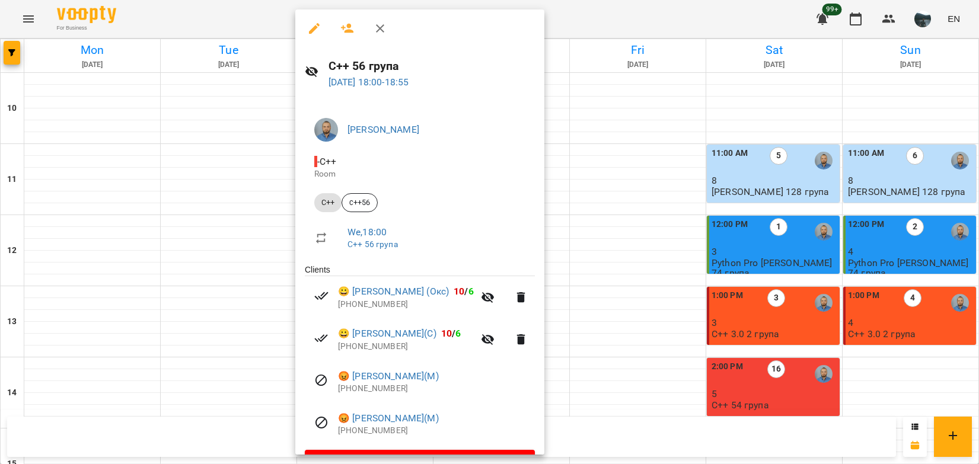 The image size is (979, 464). Describe the element at coordinates (420, 357) in the screenshot. I see `ul: Clients` at that location.